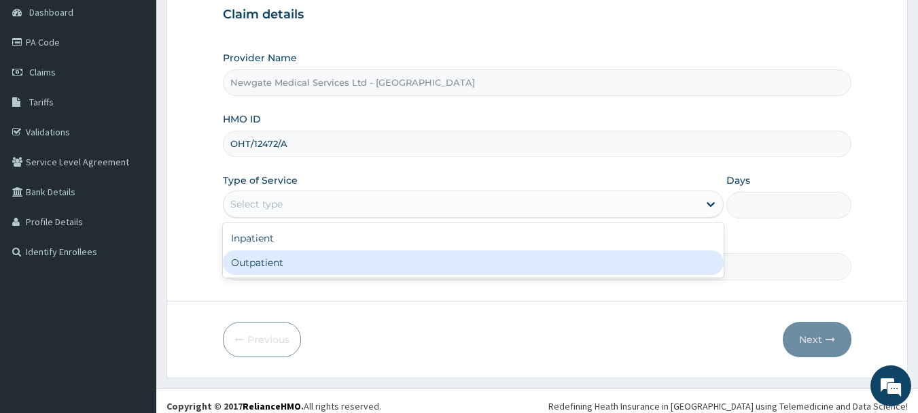  Describe the element at coordinates (538, 15) in the screenshot. I see `h3: Claim details` at that location.